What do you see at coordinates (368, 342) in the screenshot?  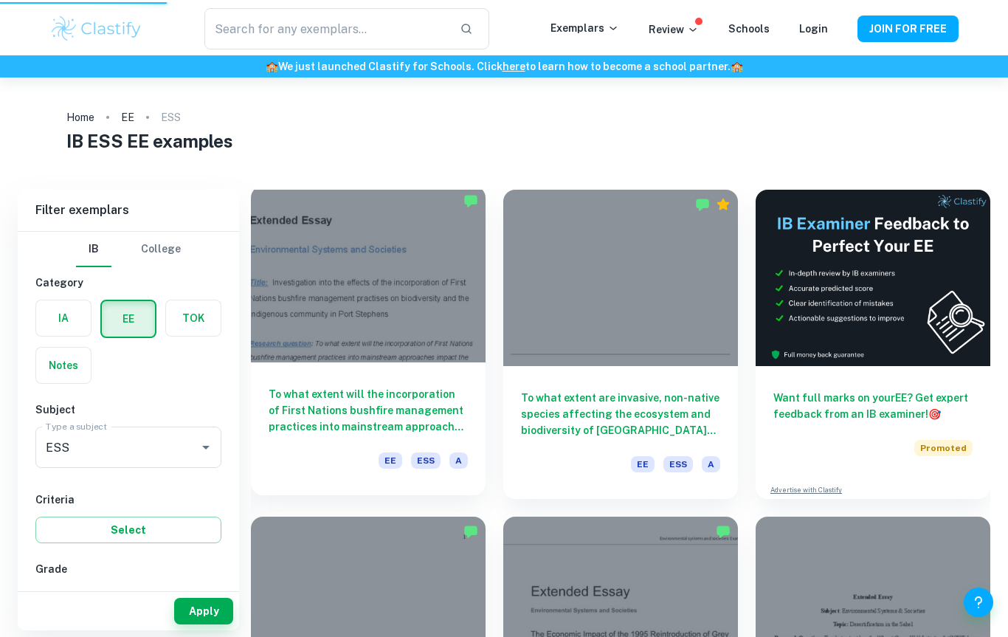 I see `a: To what extent will the incorporation of First Nations bushfire management practices into mainstr...` at bounding box center [368, 342].